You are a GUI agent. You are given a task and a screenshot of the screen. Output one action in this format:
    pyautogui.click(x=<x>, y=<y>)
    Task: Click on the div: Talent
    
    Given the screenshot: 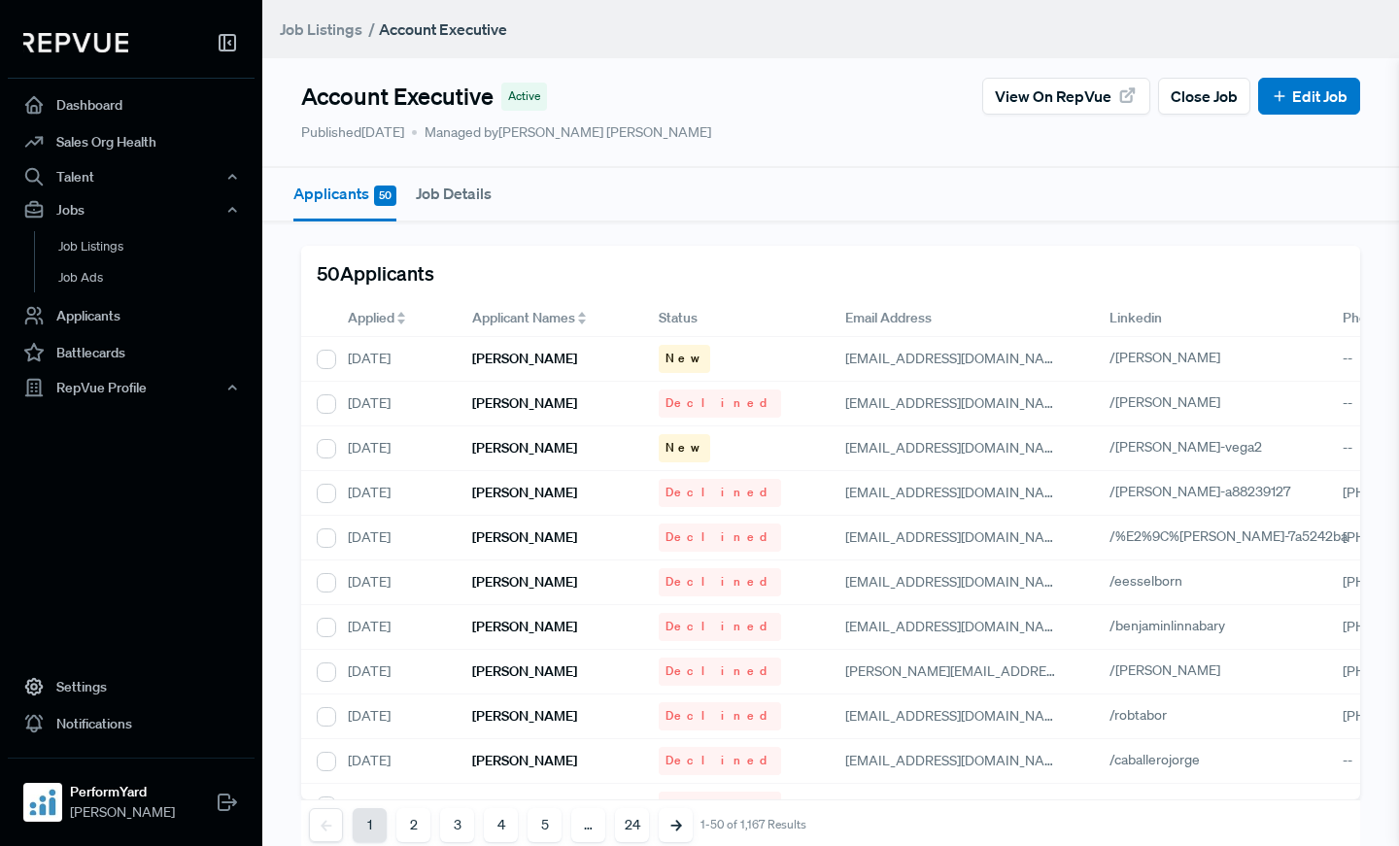 What is the action you would take?
    pyautogui.click(x=131, y=177)
    